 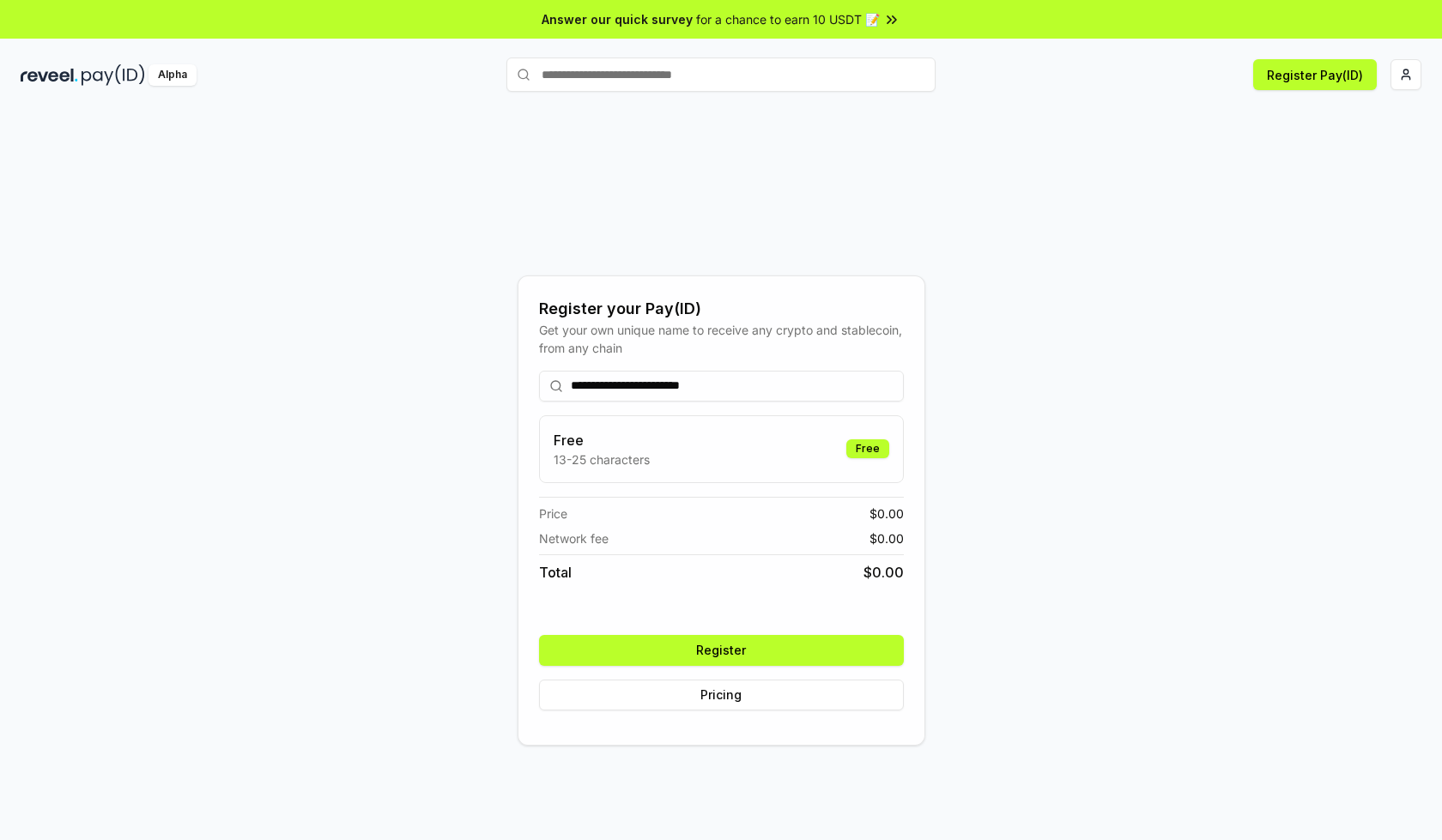 I want to click on span: Total, so click(x=555, y=572).